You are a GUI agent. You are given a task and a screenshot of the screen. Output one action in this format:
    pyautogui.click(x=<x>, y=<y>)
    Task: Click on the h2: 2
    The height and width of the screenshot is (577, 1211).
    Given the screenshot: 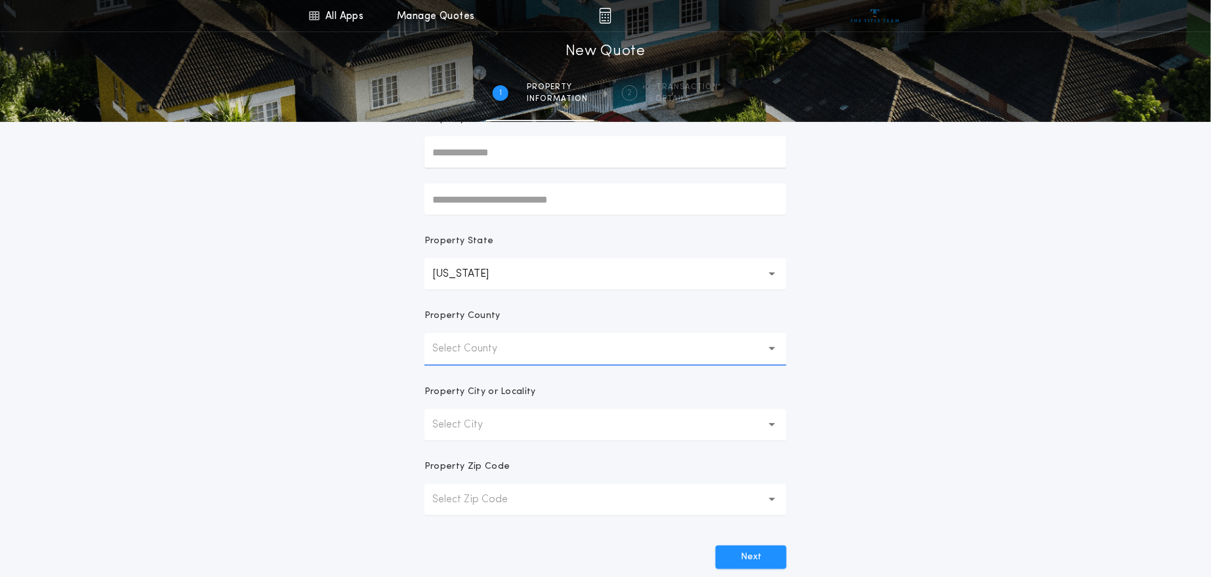 What is the action you would take?
    pyautogui.click(x=630, y=93)
    